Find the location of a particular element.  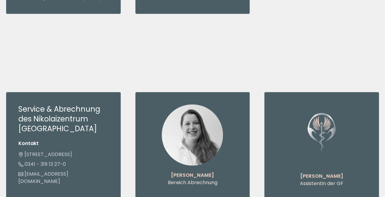

img: Anabell Blomenkamp - Assistentin der GF is located at coordinates (321, 132).